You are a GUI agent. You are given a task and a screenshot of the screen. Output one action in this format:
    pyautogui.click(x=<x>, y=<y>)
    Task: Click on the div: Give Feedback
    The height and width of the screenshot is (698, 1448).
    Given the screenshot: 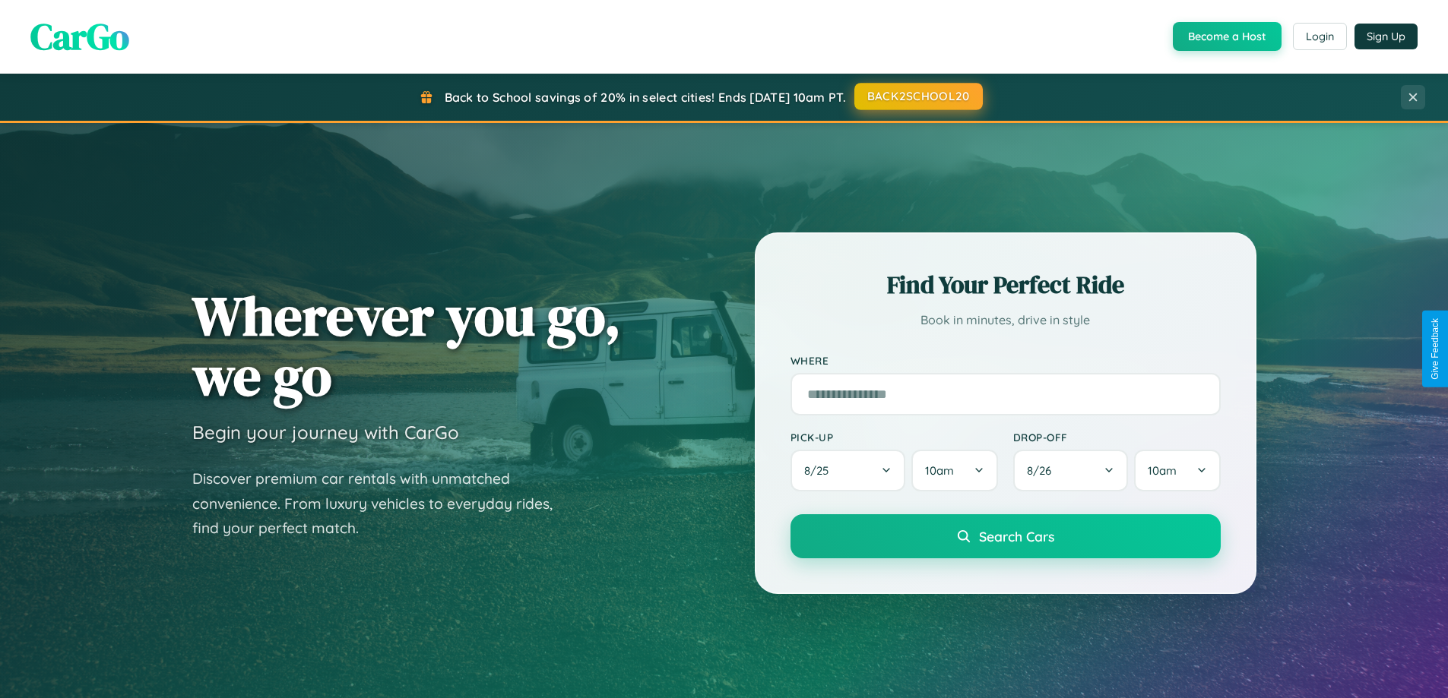 What is the action you would take?
    pyautogui.click(x=1435, y=349)
    